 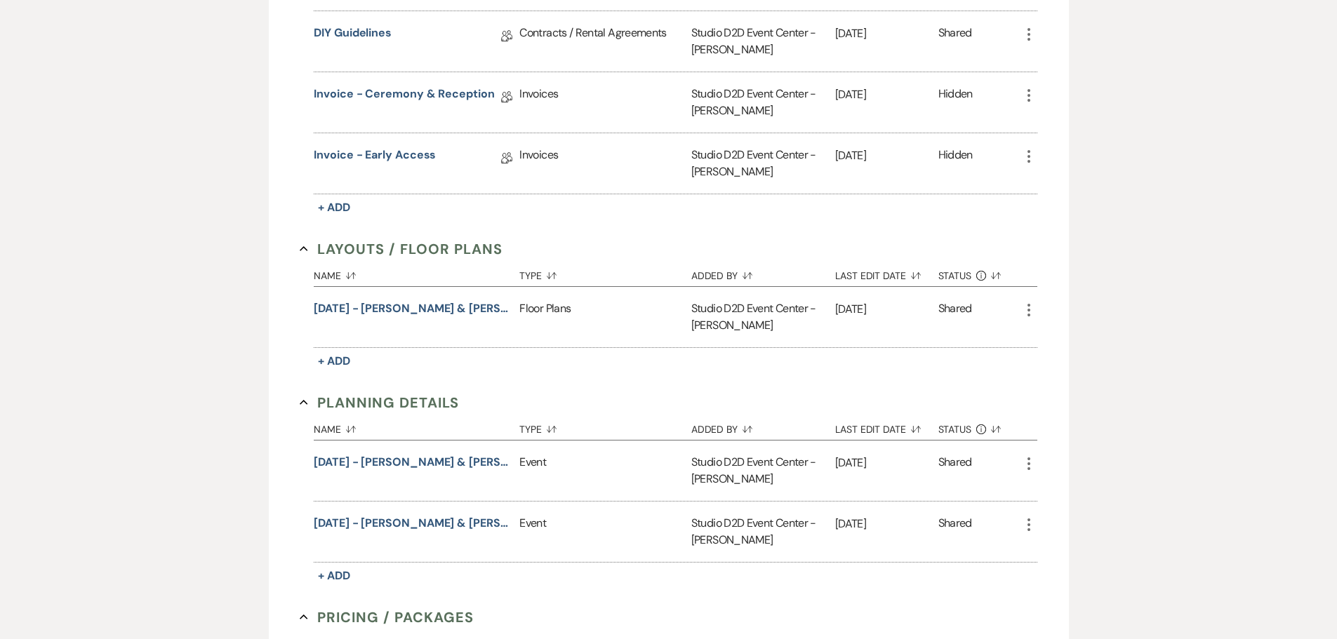 I want to click on a: Invoice - Ceremony & Reception, so click(x=404, y=96).